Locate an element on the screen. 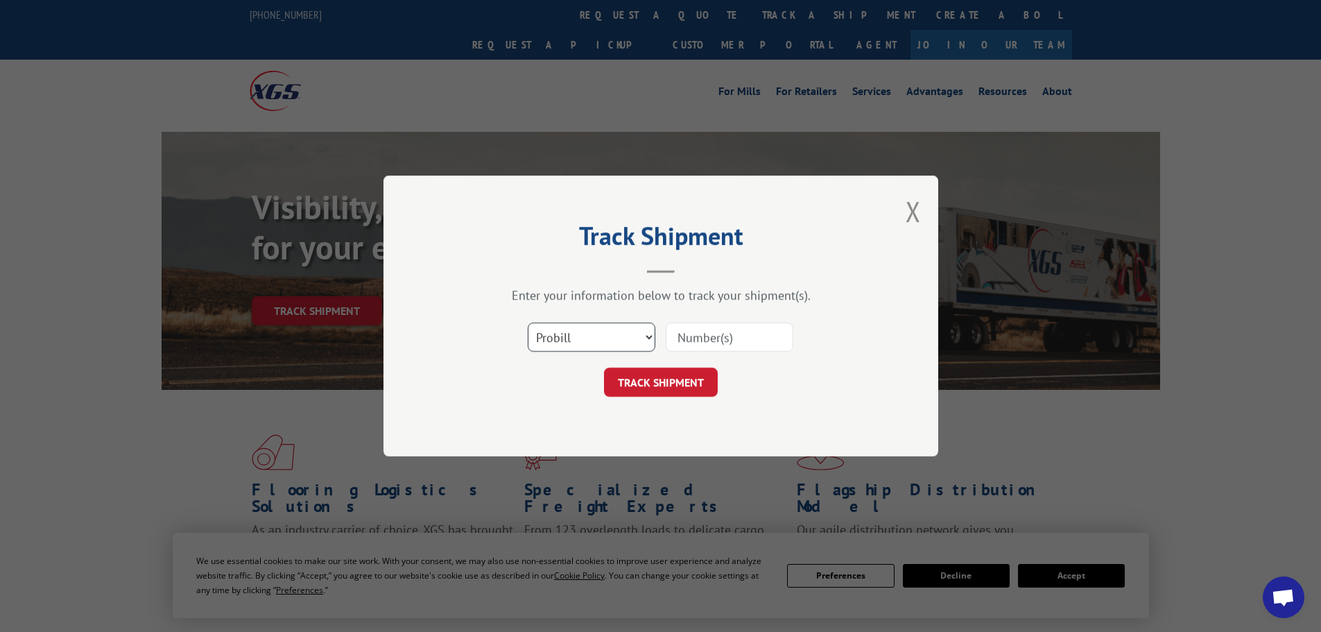  input: Number(s) is located at coordinates (730, 337).